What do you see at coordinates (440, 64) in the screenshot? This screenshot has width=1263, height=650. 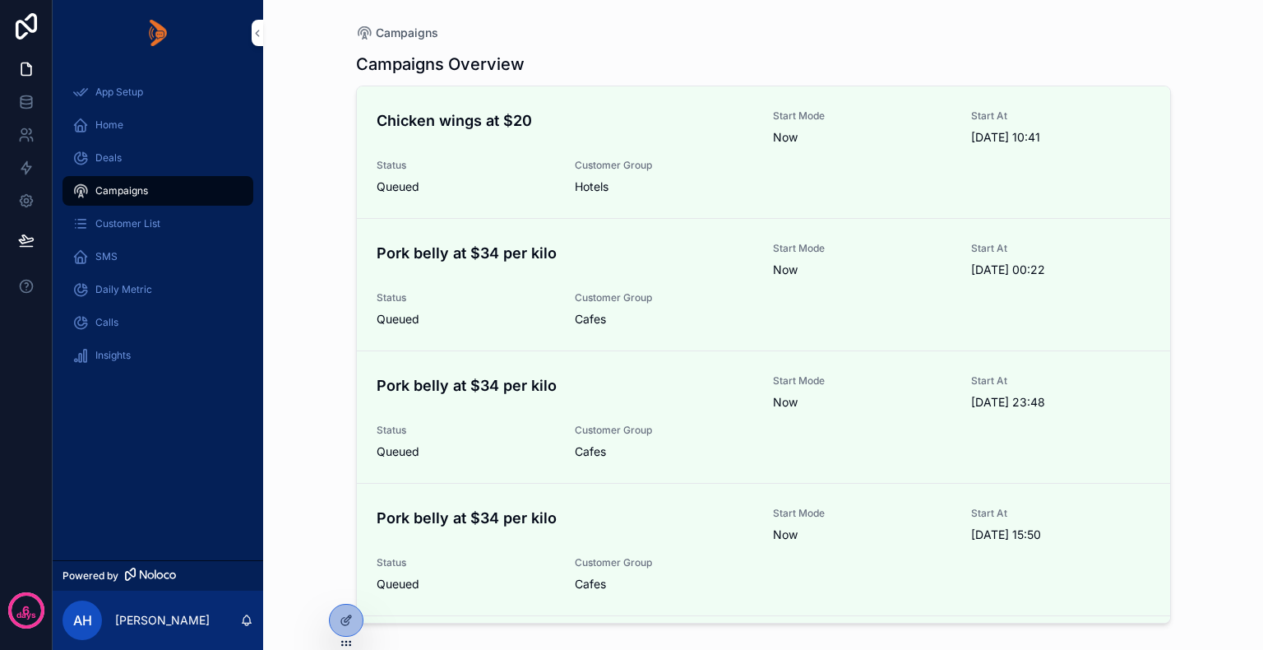 I see `h1: Campaigns Overview` at bounding box center [440, 64].